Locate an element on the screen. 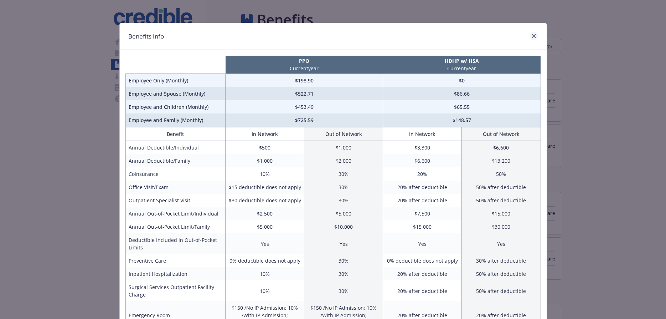  td: $10,000 is located at coordinates (344, 226).